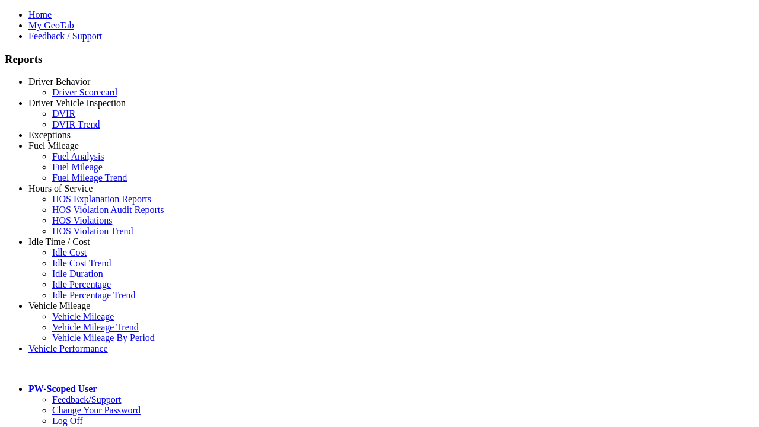 Image resolution: width=759 pixels, height=427 pixels. What do you see at coordinates (82, 263) in the screenshot?
I see `a: Idle Cost Trend` at bounding box center [82, 263].